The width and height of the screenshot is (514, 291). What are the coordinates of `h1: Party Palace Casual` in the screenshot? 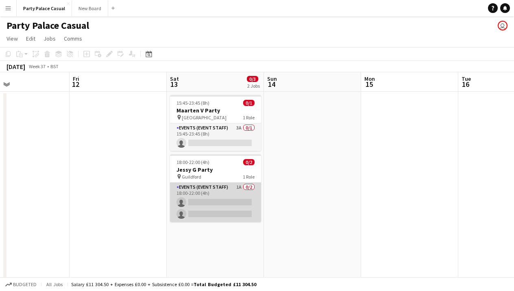 It's located at (48, 26).